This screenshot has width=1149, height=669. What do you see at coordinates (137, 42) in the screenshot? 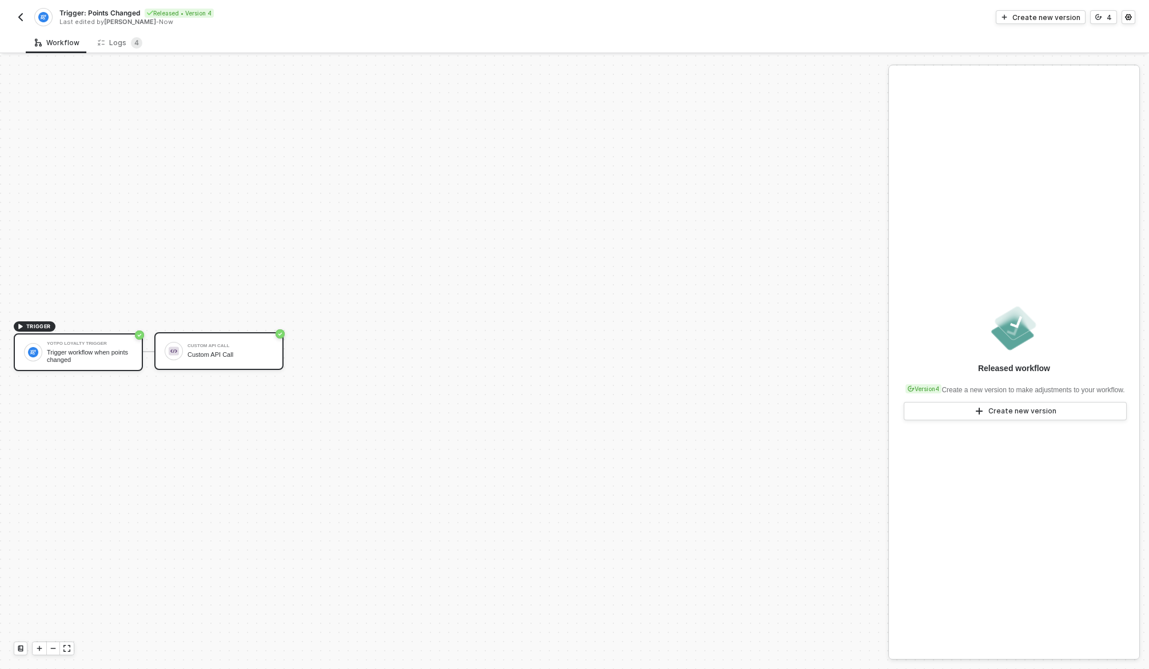
I see `span: 4` at bounding box center [137, 42].